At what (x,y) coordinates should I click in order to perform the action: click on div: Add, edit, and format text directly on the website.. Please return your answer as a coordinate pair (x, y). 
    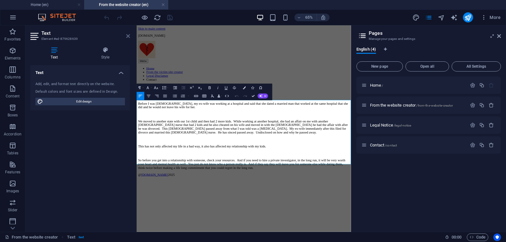
    Looking at the image, I should click on (80, 84).